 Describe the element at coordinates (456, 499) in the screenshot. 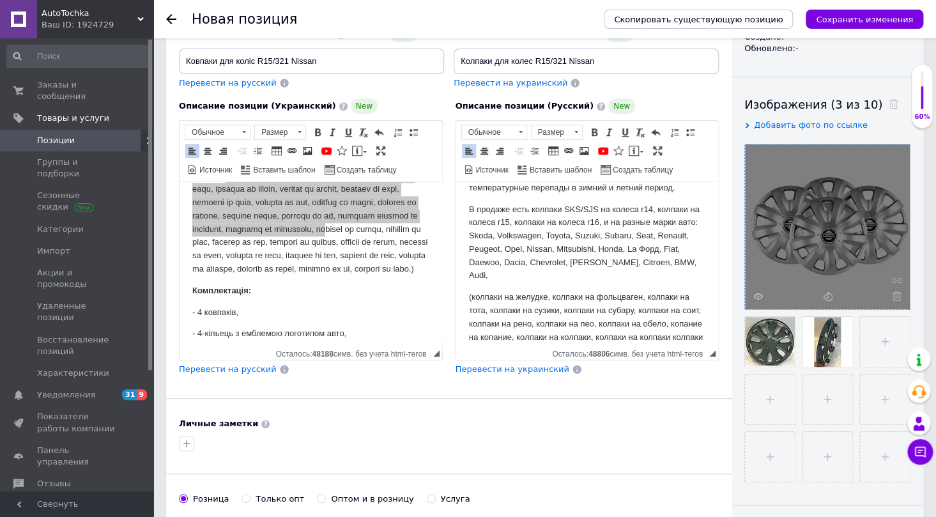

I see `div: Услуга` at that location.